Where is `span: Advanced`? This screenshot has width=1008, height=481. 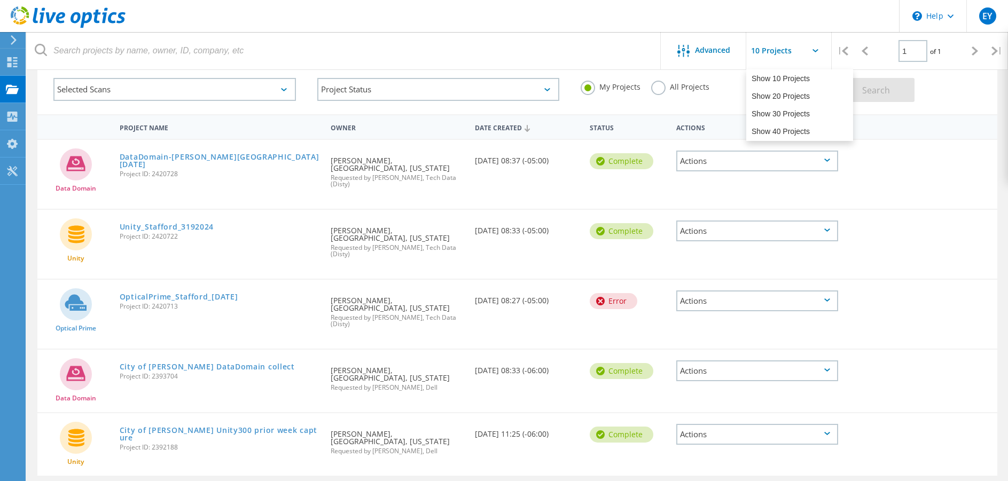
span: Advanced is located at coordinates (713, 50).